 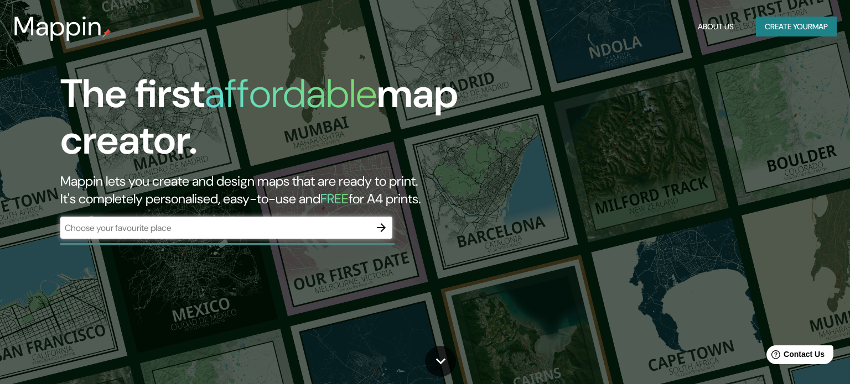 What do you see at coordinates (290, 93) in the screenshot?
I see `h1: affordable` at bounding box center [290, 93].